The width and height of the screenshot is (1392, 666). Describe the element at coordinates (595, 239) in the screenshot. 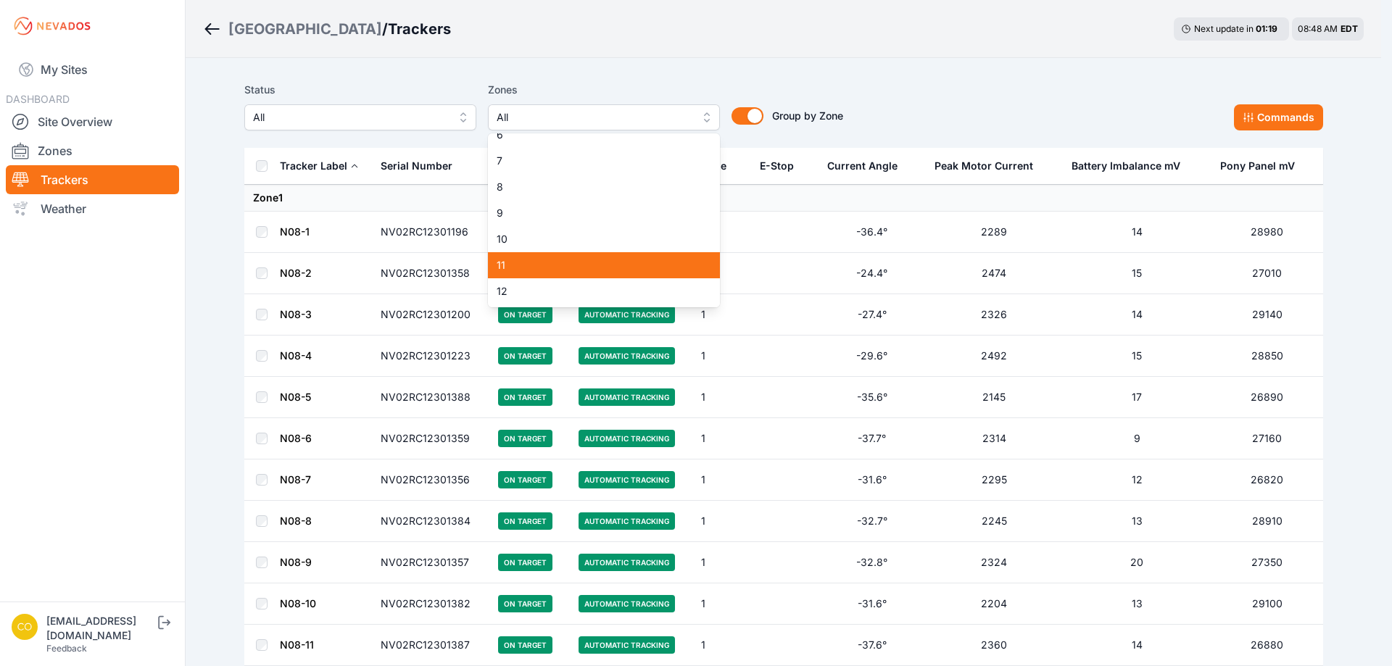

I see `span: 10` at that location.